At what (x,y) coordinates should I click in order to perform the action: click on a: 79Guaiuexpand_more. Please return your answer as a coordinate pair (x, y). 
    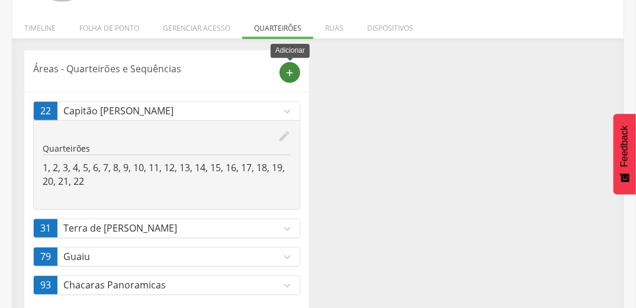
    Looking at the image, I should click on (166, 256).